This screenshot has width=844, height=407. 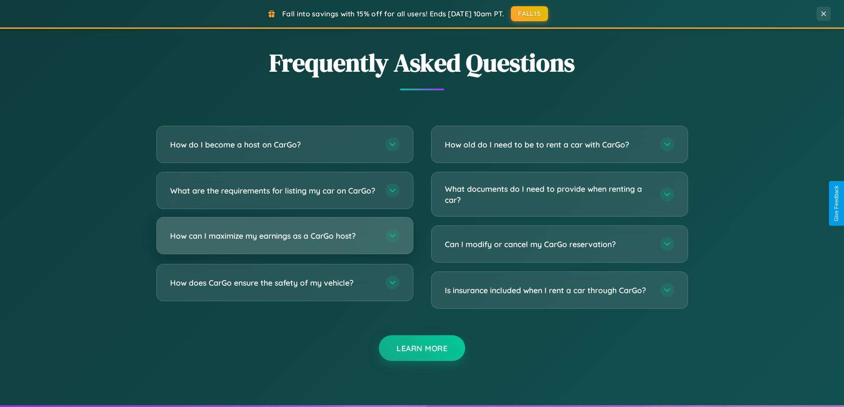 I want to click on div: Give Feedback, so click(x=837, y=203).